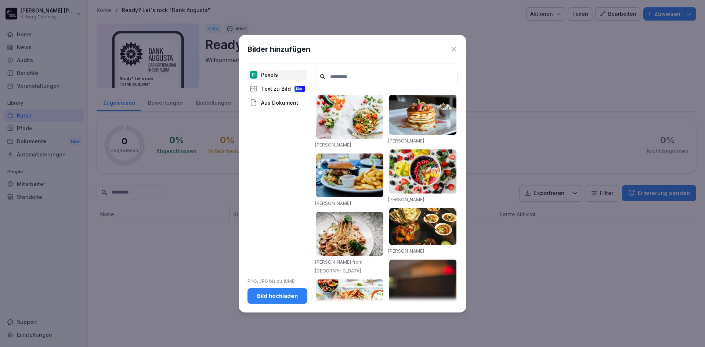  I want to click on p: PNG, JPG bis zu 10MB, so click(277, 281).